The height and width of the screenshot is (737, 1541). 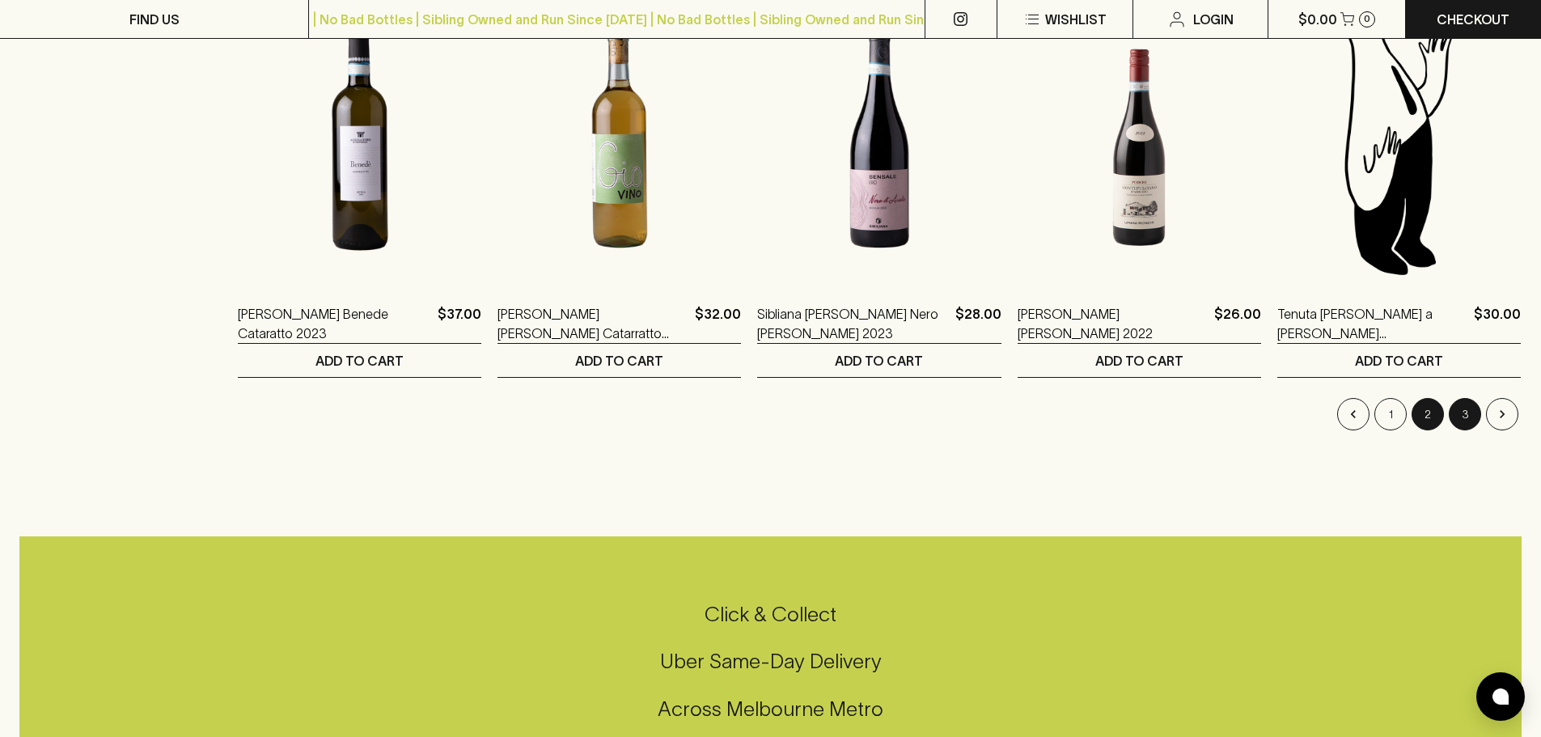 I want to click on p: $37.00, so click(x=460, y=324).